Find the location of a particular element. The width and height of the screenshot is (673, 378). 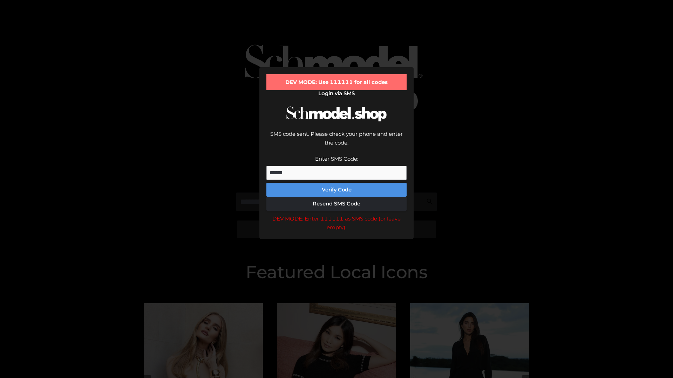

div: DEV MODE: Enter 111111 as SMS code (or leave empty). is located at coordinates (336, 223).